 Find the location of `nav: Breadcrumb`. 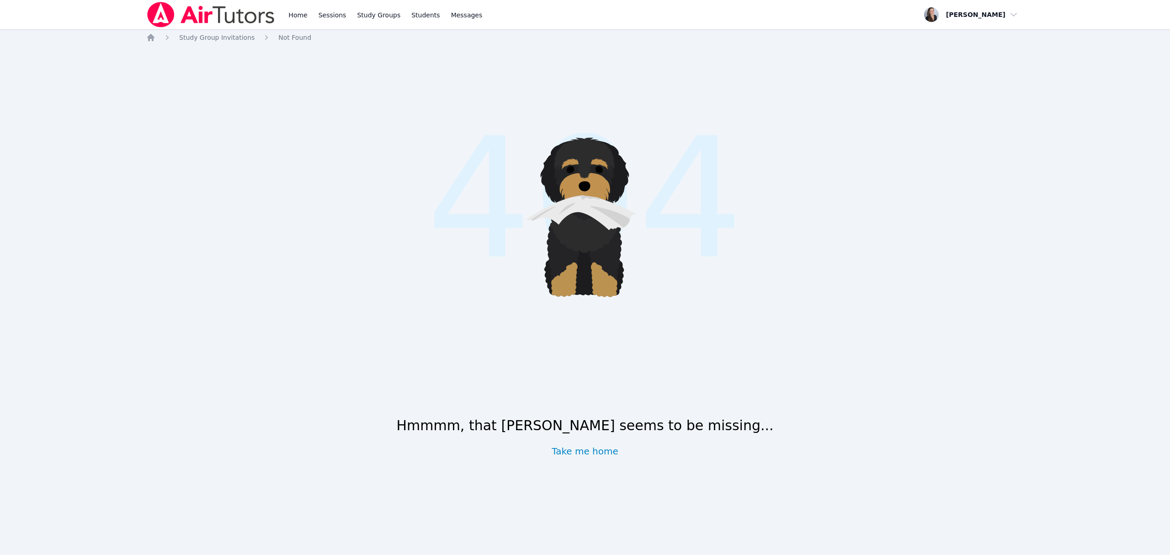

nav: Breadcrumb is located at coordinates (585, 37).